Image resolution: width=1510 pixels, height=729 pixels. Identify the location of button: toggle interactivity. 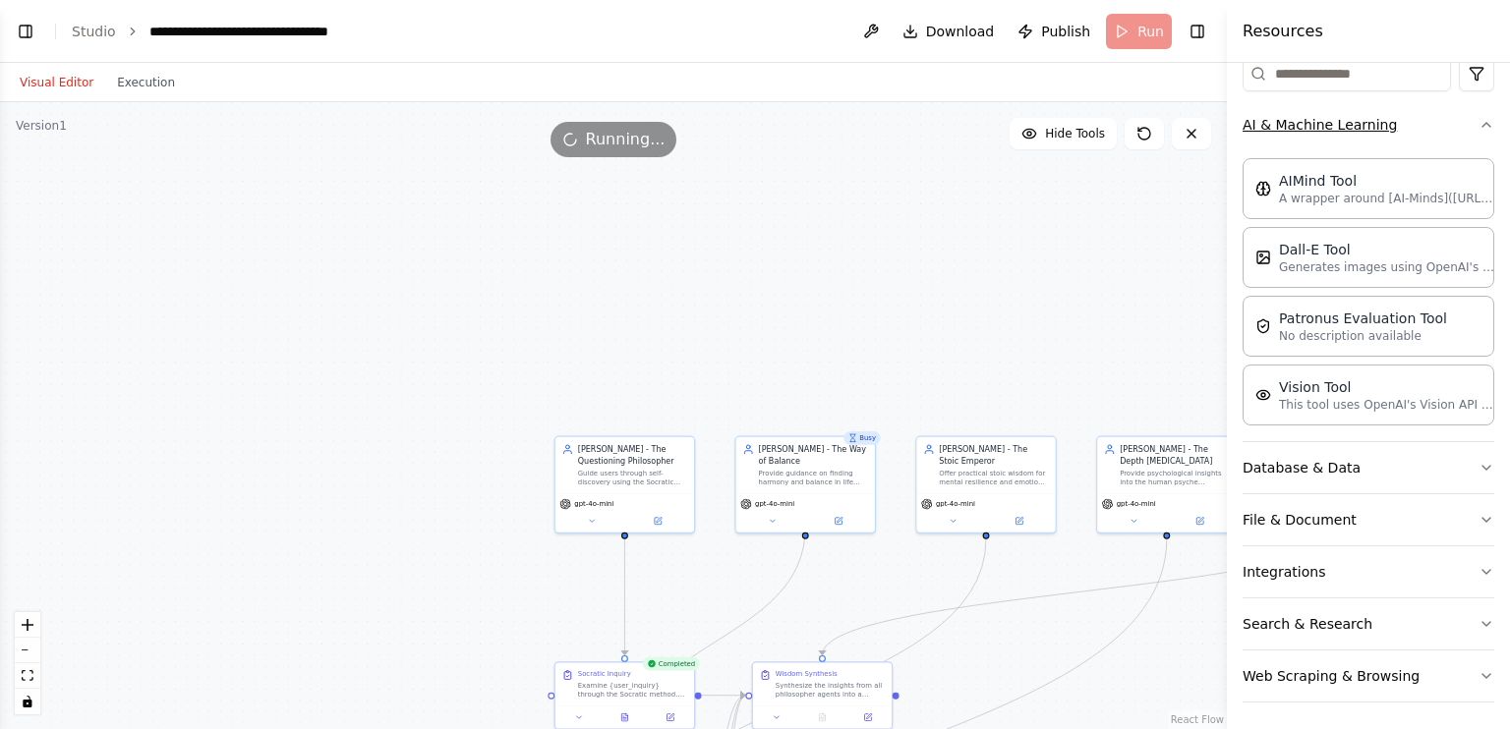
(28, 702).